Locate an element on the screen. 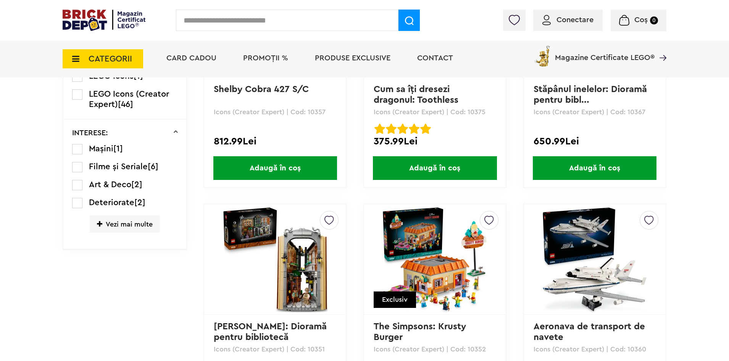 This screenshot has width=729, height=361. div: Exclusiv is located at coordinates (395, 299).